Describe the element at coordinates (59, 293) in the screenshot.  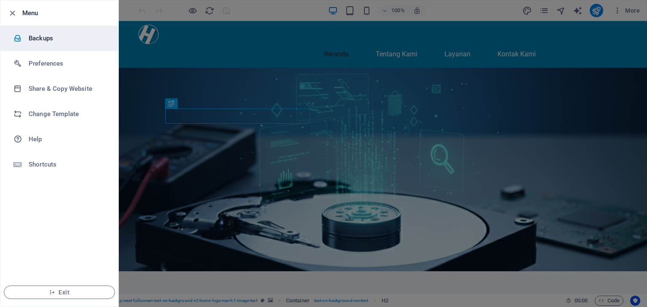
I see `span: Exit` at that location.